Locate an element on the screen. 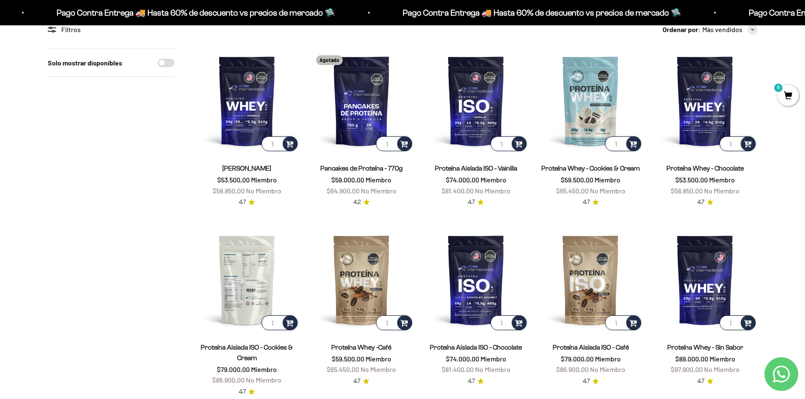  a: Pancakes de Proteína - 770g is located at coordinates (361, 168).